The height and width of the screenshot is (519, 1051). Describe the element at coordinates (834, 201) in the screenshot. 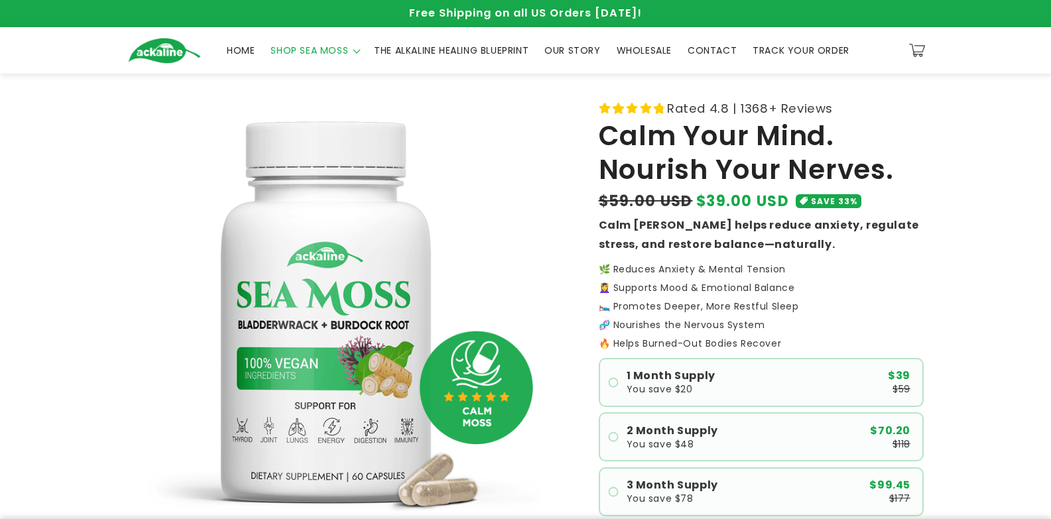

I see `span: SAVE 33%` at that location.